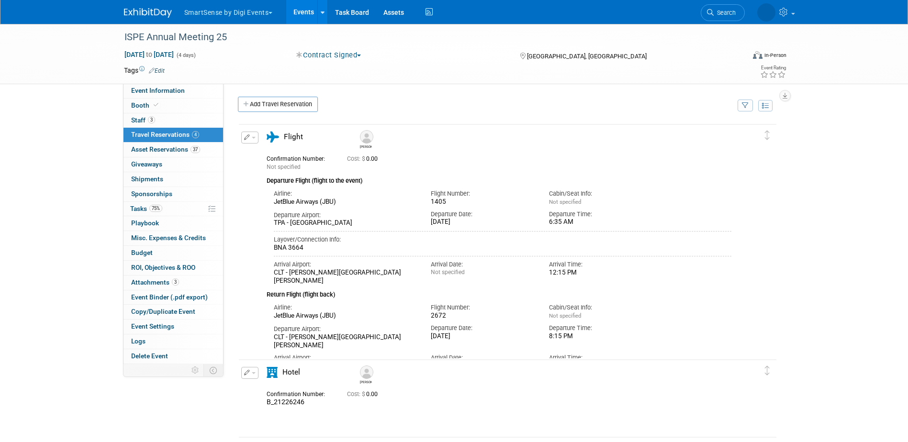  Describe the element at coordinates (766, 12) in the screenshot. I see `img: Abby Allison` at that location.